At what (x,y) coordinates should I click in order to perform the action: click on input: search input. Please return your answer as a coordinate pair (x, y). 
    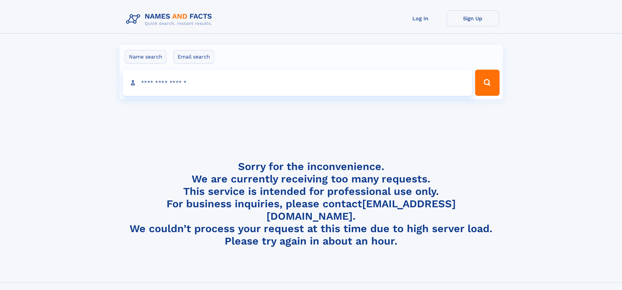
    Looking at the image, I should click on (297, 83).